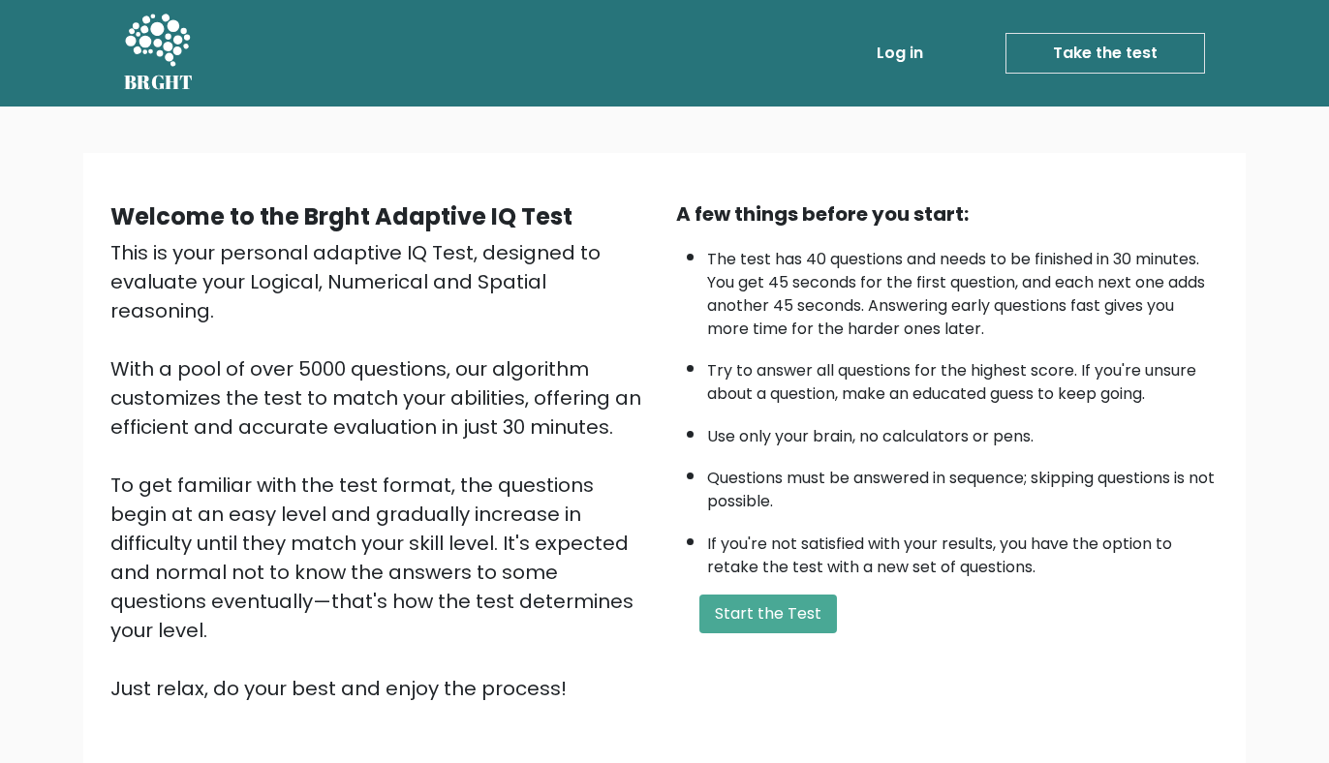  Describe the element at coordinates (768, 614) in the screenshot. I see `button: Start the Test` at that location.